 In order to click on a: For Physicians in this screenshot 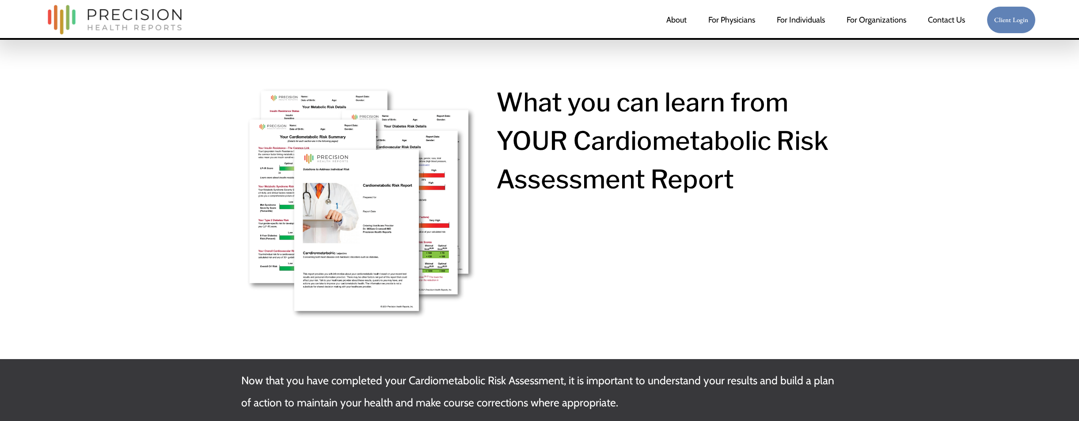, I will do `click(732, 20)`.